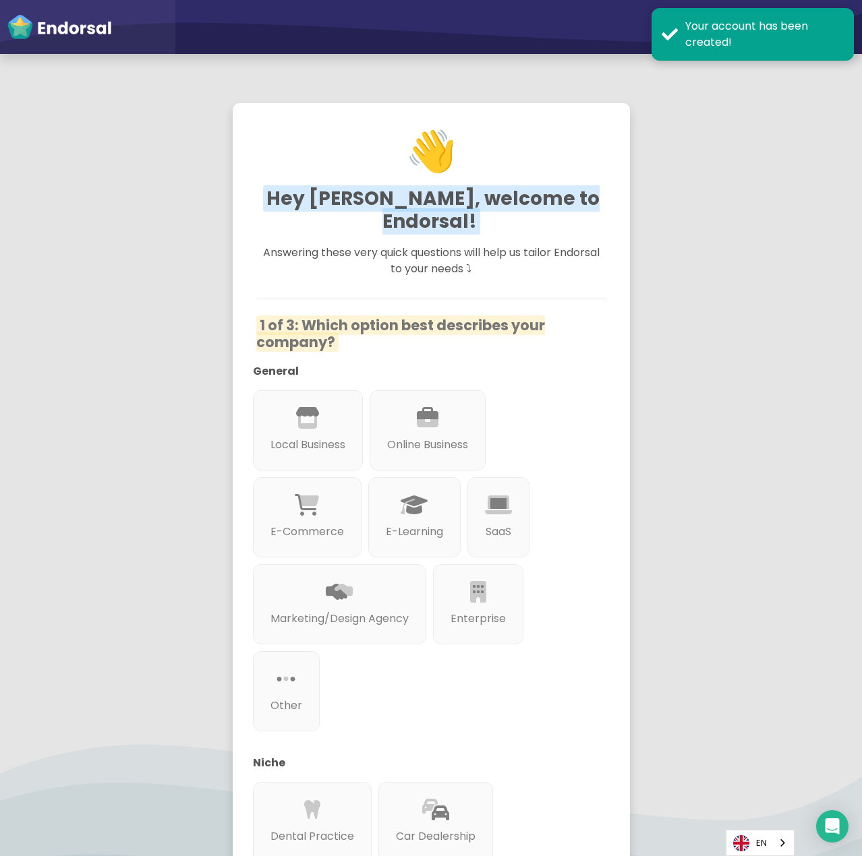  What do you see at coordinates (339, 619) in the screenshot?
I see `p: Marketing/Design Agency` at bounding box center [339, 619].